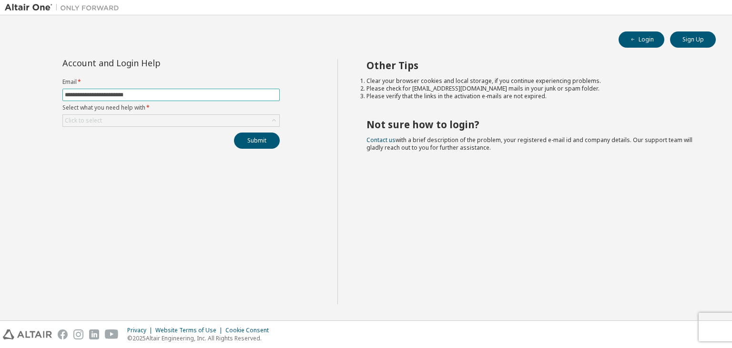 The image size is (732, 348). What do you see at coordinates (693, 40) in the screenshot?
I see `button: Sign Up` at bounding box center [693, 40].